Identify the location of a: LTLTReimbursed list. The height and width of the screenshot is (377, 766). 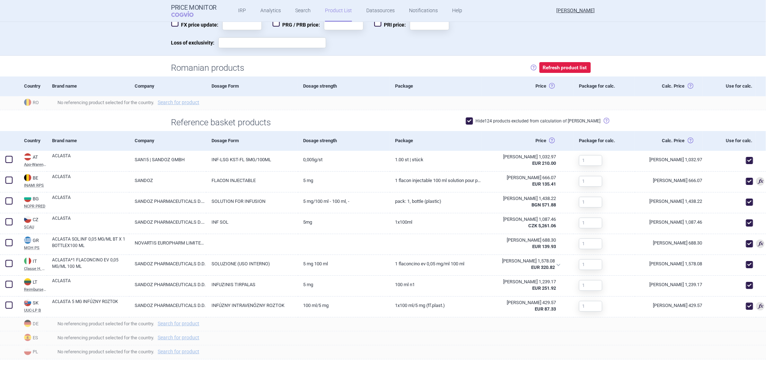
(33, 285).